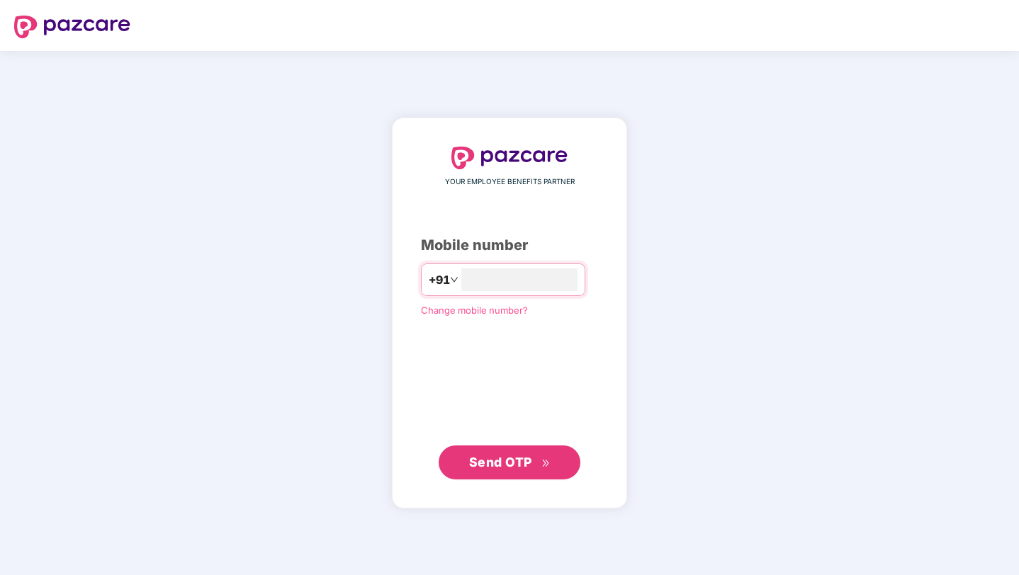  What do you see at coordinates (474, 310) in the screenshot?
I see `span: Change mobile number?` at bounding box center [474, 310].